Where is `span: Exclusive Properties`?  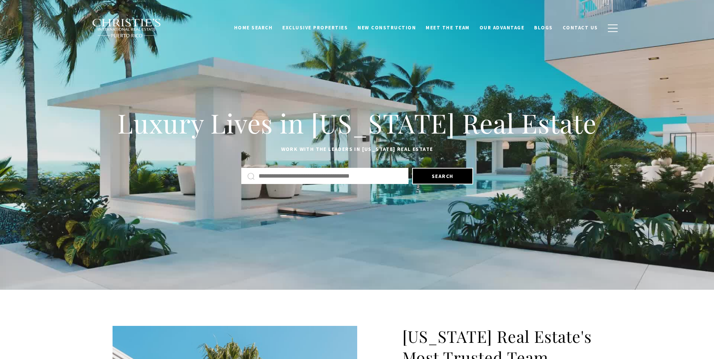
span: Exclusive Properties is located at coordinates (315, 27).